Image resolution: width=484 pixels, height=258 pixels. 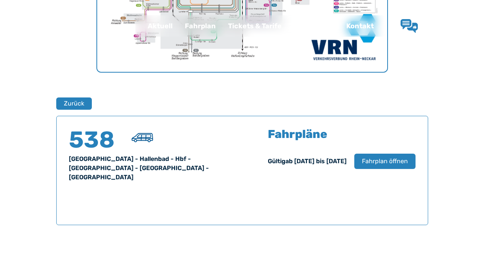 I want to click on h5: Fahrpläne, so click(x=297, y=134).